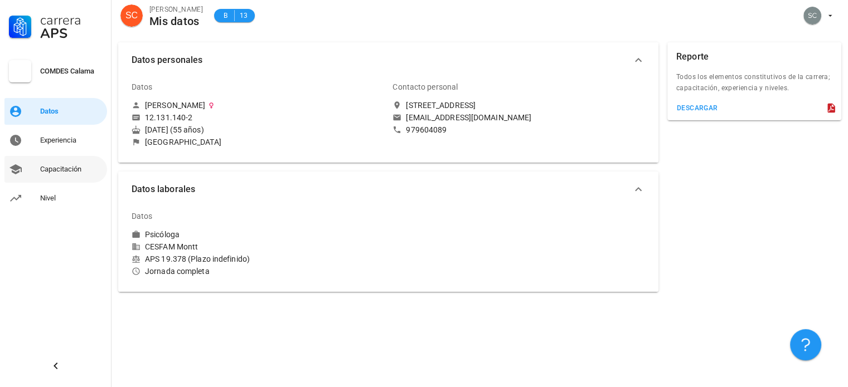 The image size is (848, 387). What do you see at coordinates (381, 190) in the screenshot?
I see `span: Datos laborales` at bounding box center [381, 190].